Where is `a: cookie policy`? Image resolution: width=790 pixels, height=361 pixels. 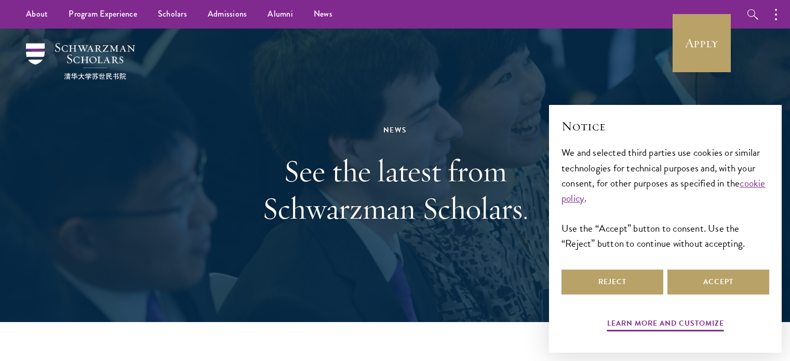
a: cookie policy is located at coordinates (664, 191).